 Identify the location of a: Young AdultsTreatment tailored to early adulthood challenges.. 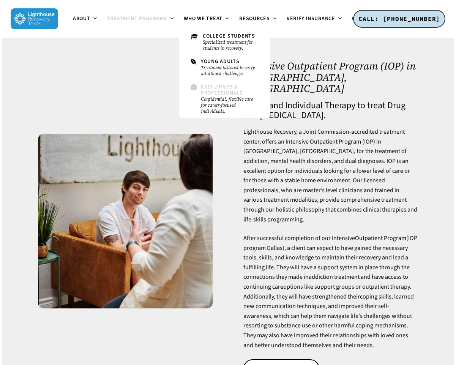
(225, 68).